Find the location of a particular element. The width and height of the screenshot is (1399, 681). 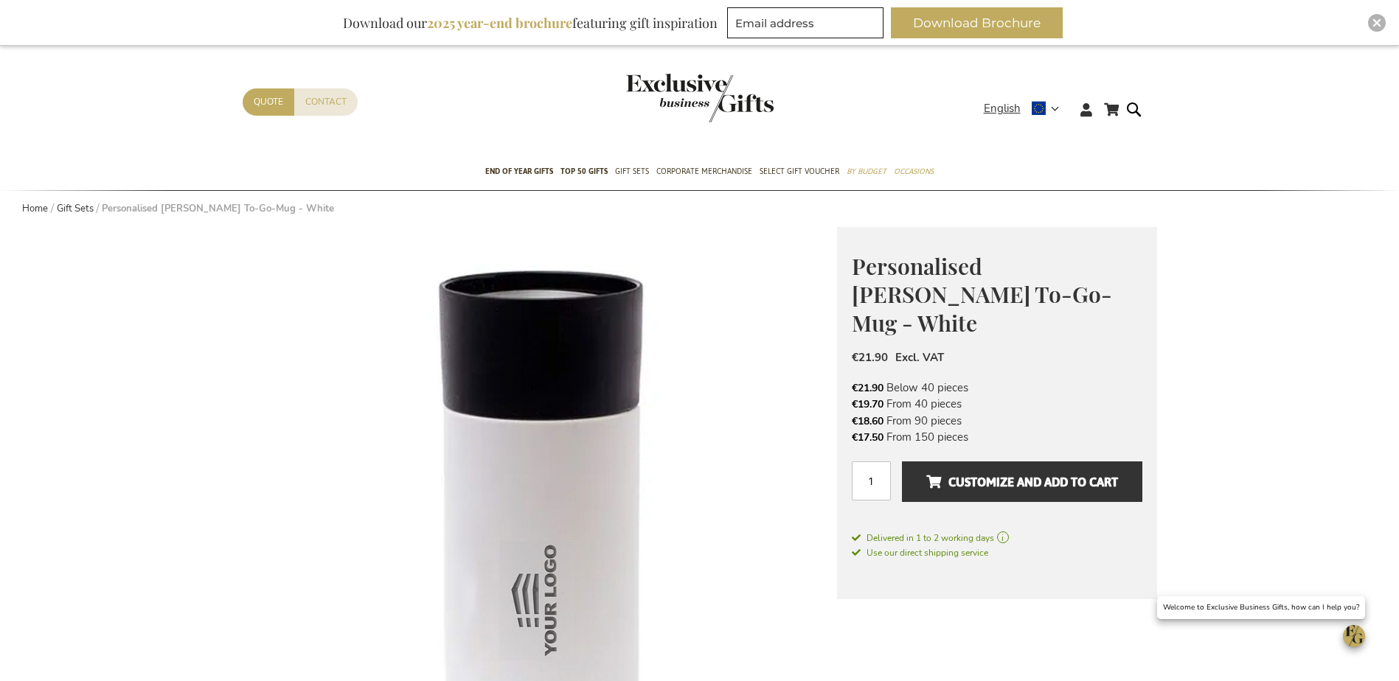

span: €17.50 is located at coordinates (867, 437).